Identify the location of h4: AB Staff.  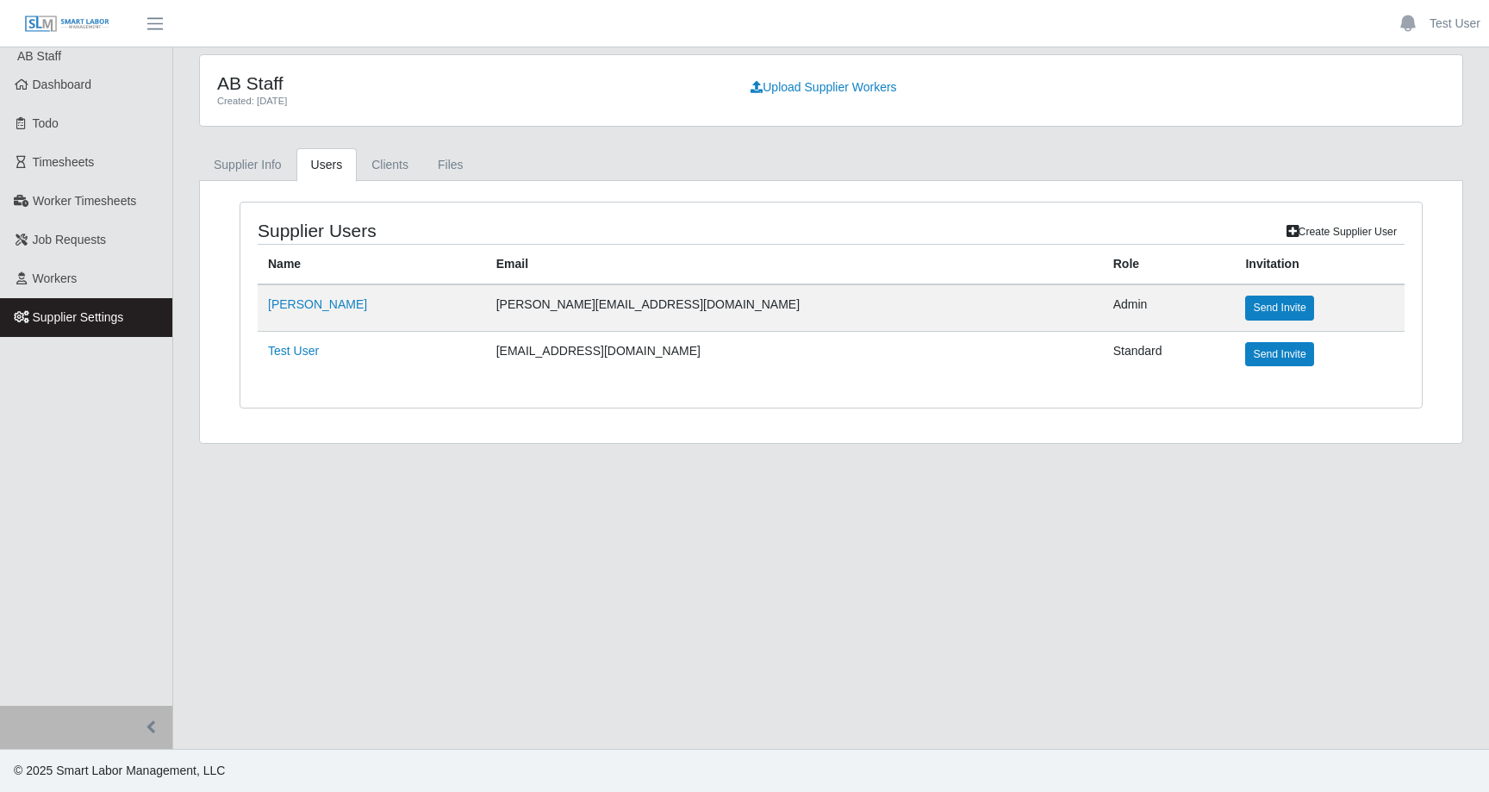
(465, 83).